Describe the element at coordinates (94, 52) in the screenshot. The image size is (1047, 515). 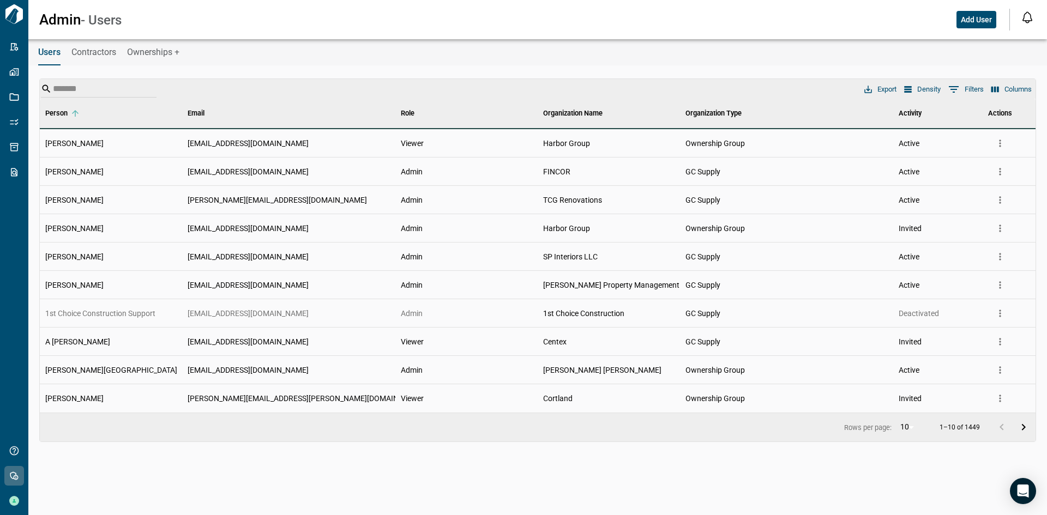
I see `span: Contractors` at that location.